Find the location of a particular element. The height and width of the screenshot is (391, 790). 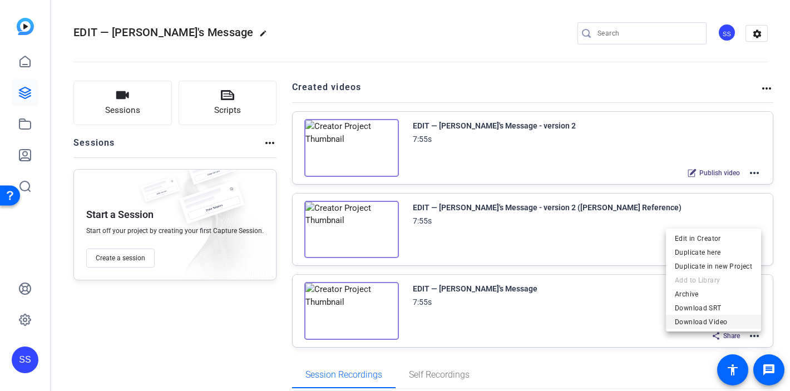

span: Archive is located at coordinates (713, 294).